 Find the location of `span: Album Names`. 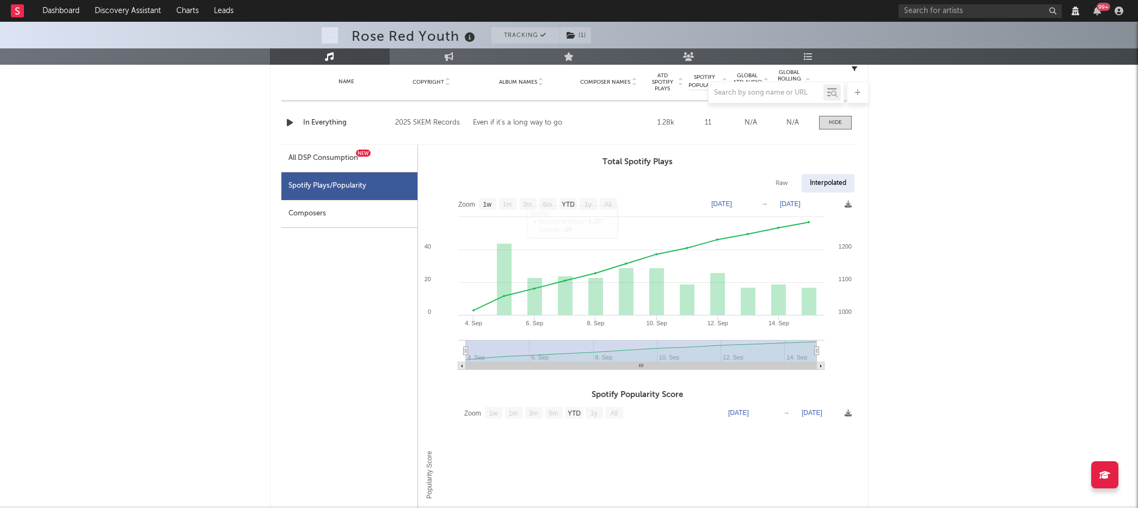

span: Album Names is located at coordinates (518, 82).